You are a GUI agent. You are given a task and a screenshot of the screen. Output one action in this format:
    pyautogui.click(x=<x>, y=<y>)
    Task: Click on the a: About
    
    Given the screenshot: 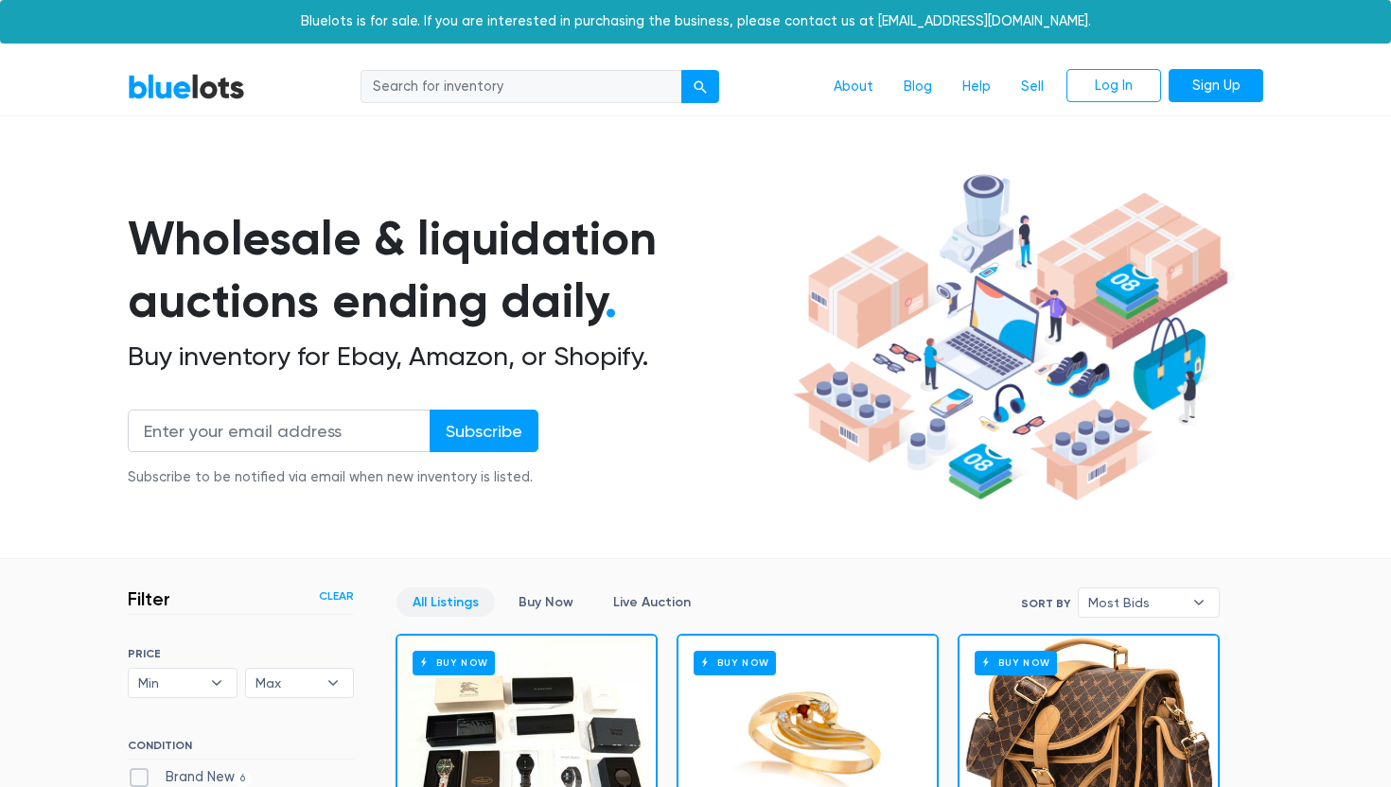 What is the action you would take?
    pyautogui.click(x=854, y=87)
    